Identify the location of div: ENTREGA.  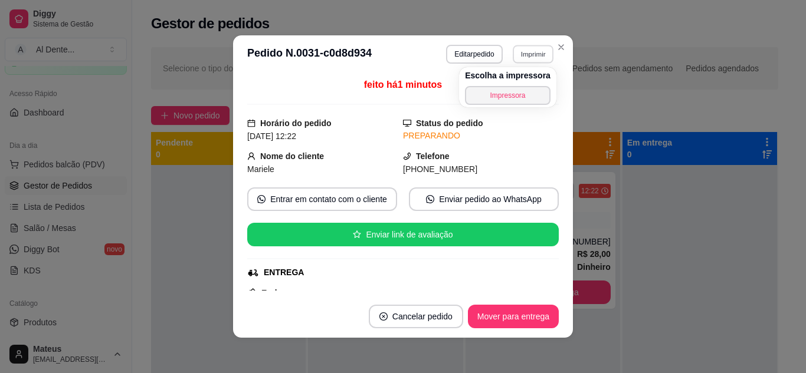
(284, 272).